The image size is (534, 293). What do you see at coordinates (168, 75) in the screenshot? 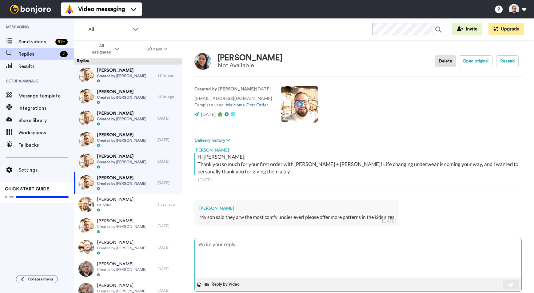
I see `div: 22 hr. ago` at bounding box center [168, 75].